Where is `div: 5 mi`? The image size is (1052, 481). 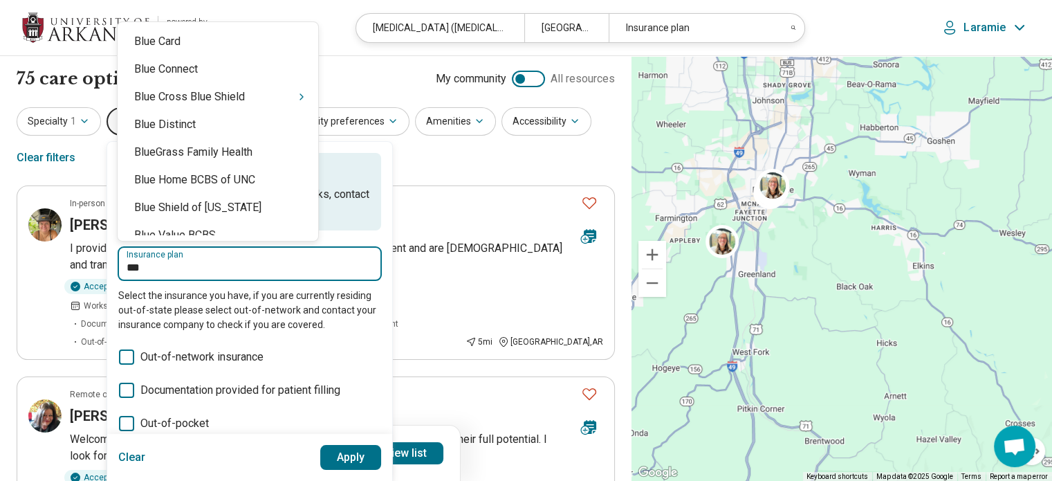
div: 5 mi is located at coordinates (479, 342).